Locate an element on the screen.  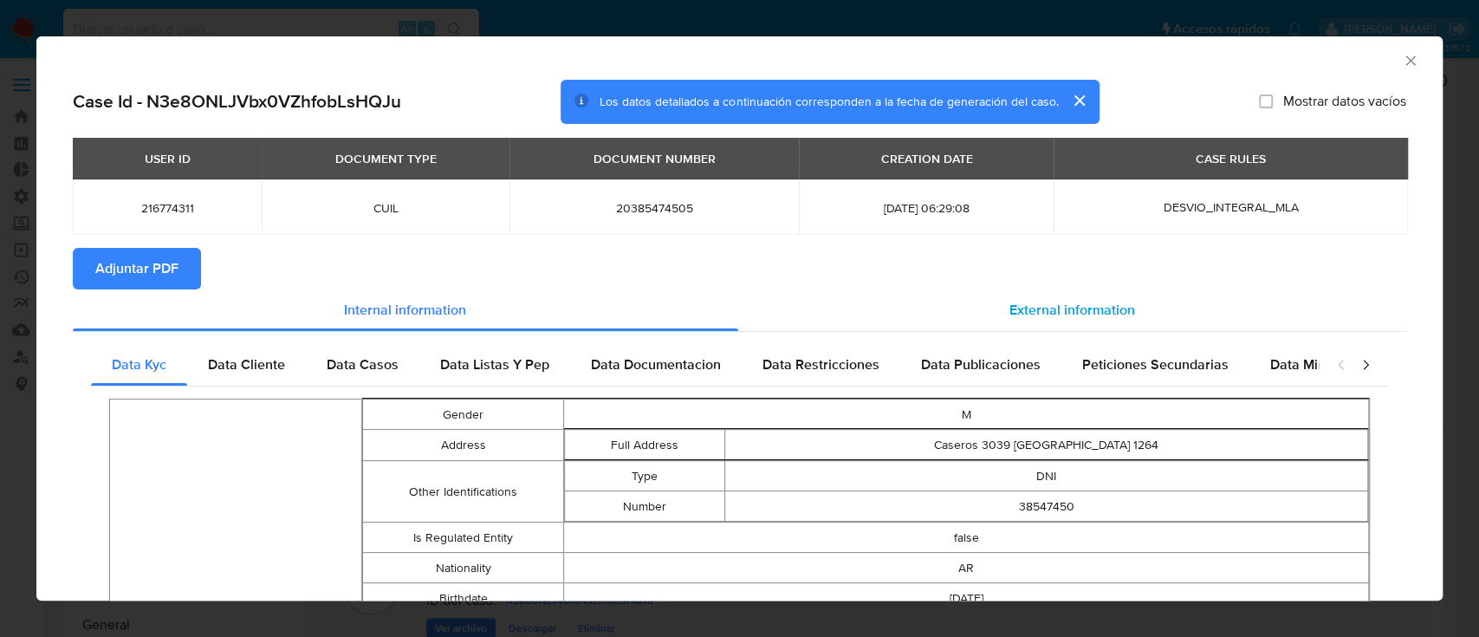
span: Data Kyc is located at coordinates (139, 364).